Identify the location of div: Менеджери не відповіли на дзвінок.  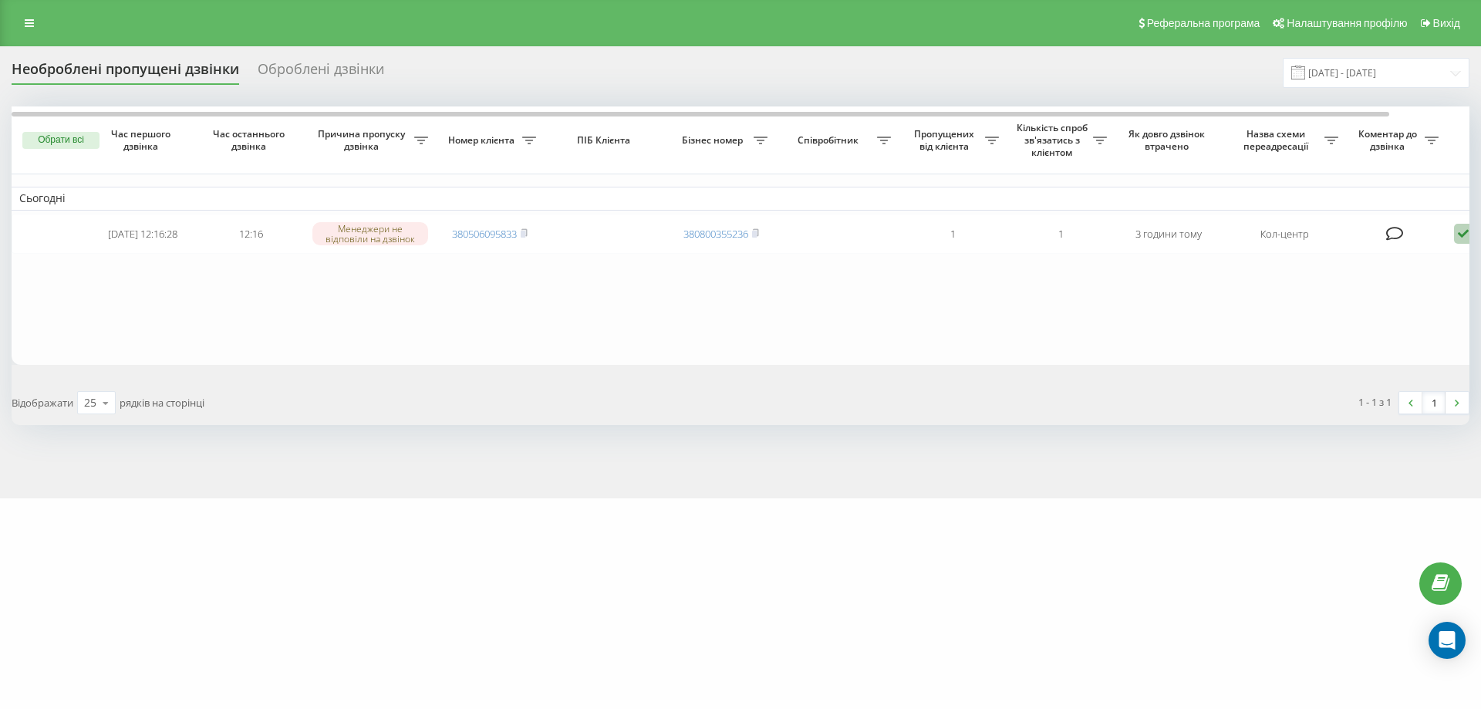
(370, 234).